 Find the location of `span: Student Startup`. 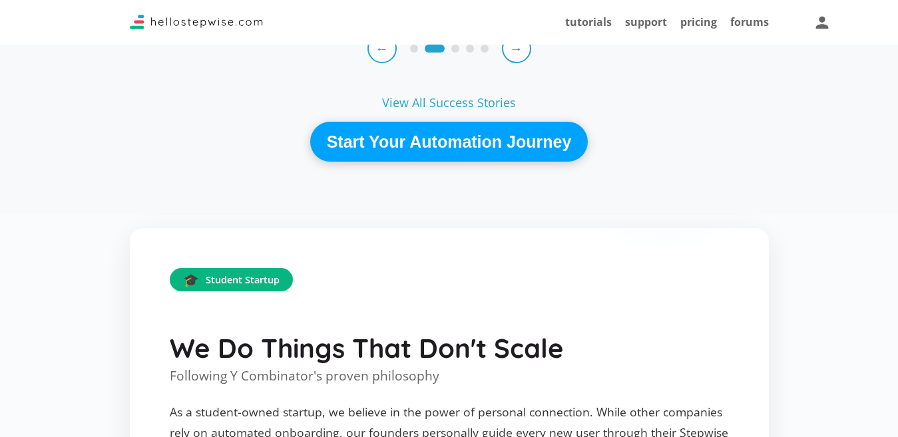

span: Student Startup is located at coordinates (242, 280).